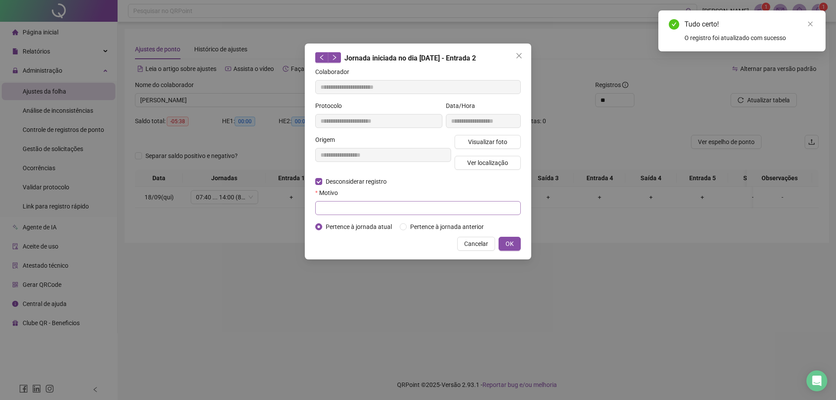 Image resolution: width=836 pixels, height=400 pixels. I want to click on button: Cancelar, so click(476, 244).